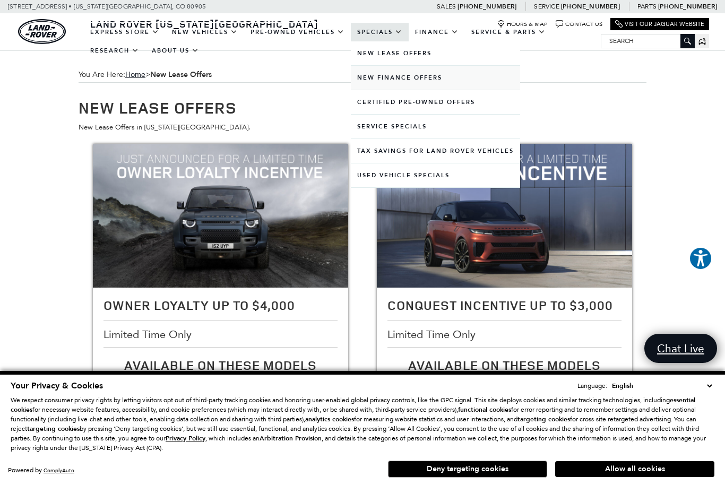  What do you see at coordinates (59, 470) in the screenshot?
I see `a: ComplyAuto` at bounding box center [59, 470].